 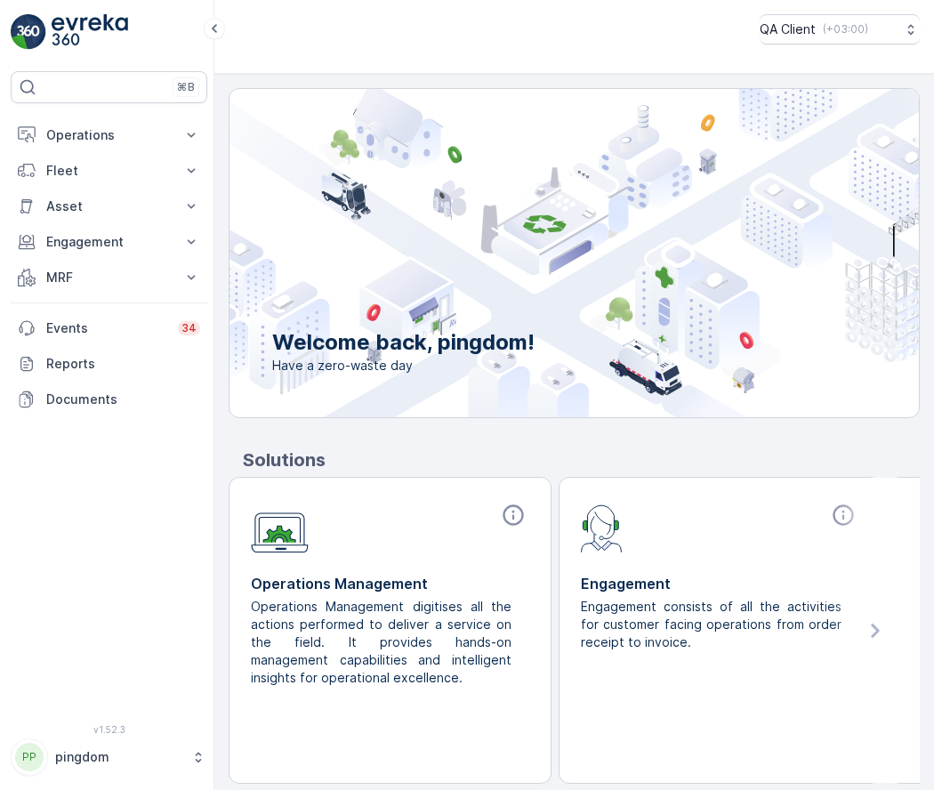 What do you see at coordinates (840, 29) in the screenshot?
I see `button: QA Client(+03:00)` at bounding box center [840, 29].